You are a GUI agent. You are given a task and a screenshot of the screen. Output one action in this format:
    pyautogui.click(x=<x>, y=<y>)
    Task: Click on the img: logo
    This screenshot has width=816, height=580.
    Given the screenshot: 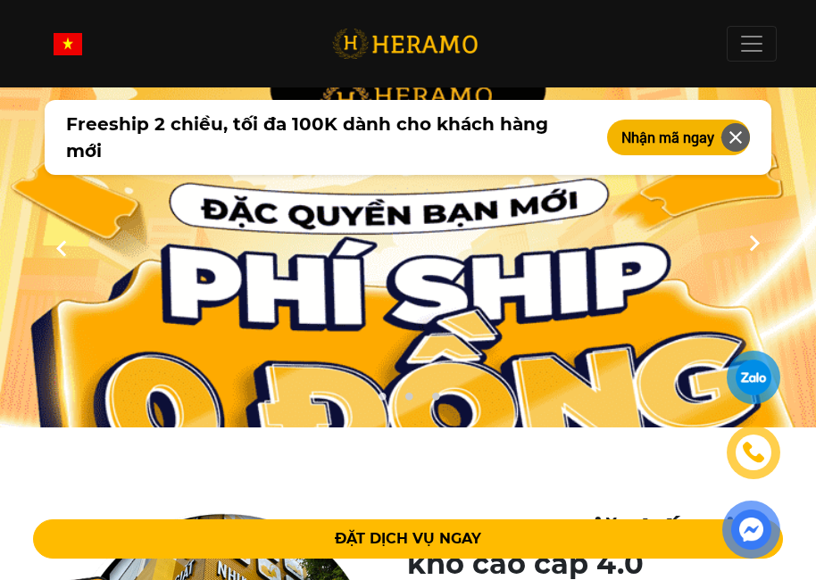 What is the action you would take?
    pyautogui.click(x=404, y=44)
    